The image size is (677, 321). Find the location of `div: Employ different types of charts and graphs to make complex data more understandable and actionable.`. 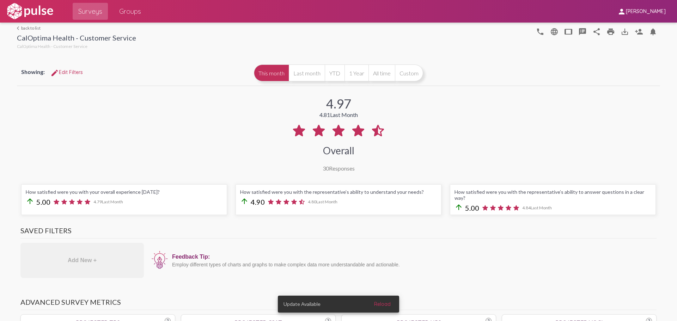

div: Employ different types of charts and graphs to make complex data more understandable and actionable. is located at coordinates (412, 265).